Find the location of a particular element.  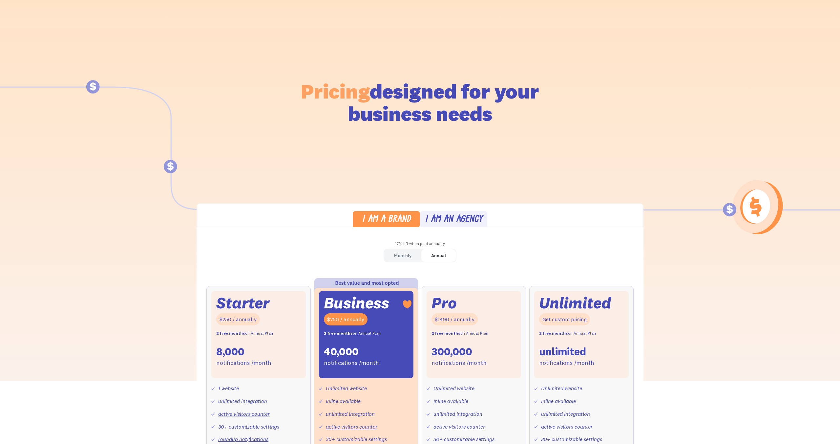

div: Get custom pricing is located at coordinates (565, 319).